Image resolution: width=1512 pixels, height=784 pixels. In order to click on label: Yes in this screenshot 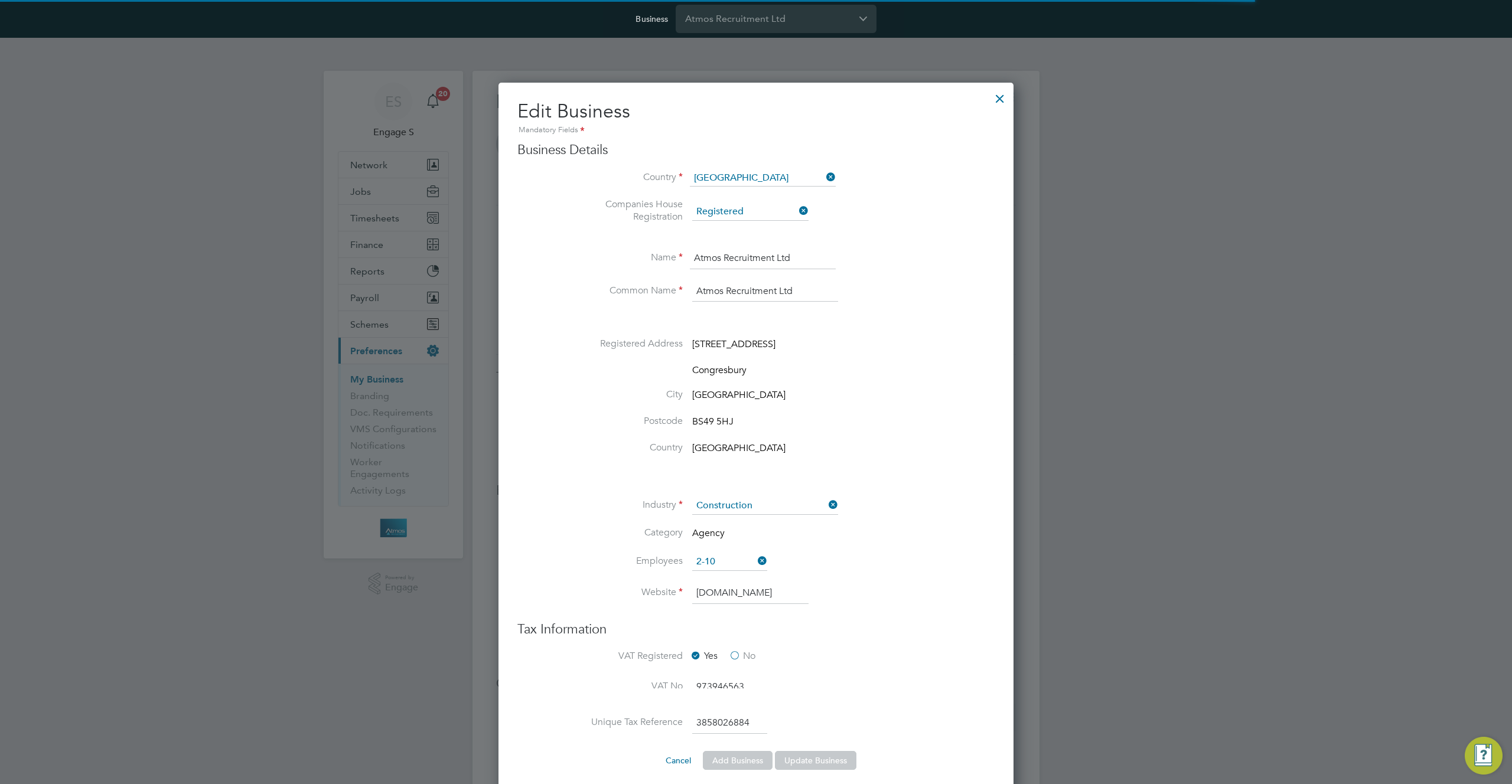, I will do `click(704, 656)`.